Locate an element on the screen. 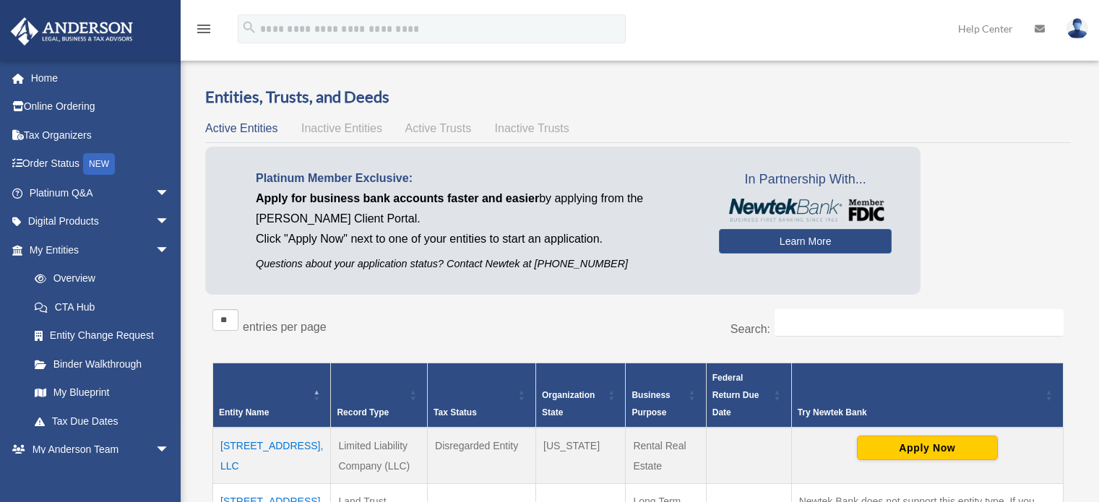 This screenshot has height=502, width=1099. span: Try Newtek Bank is located at coordinates (919, 413).